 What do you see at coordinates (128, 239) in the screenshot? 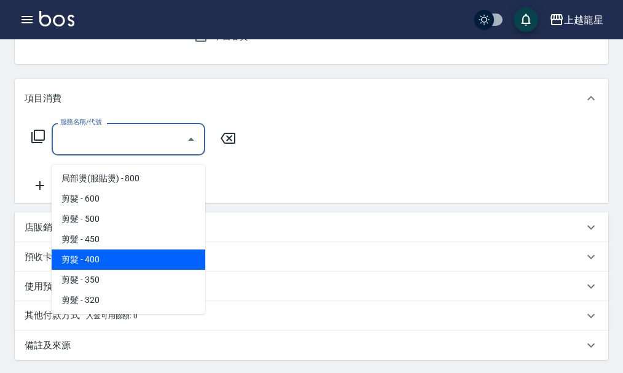
I see `span: 剪髮 - 450` at bounding box center [128, 239].